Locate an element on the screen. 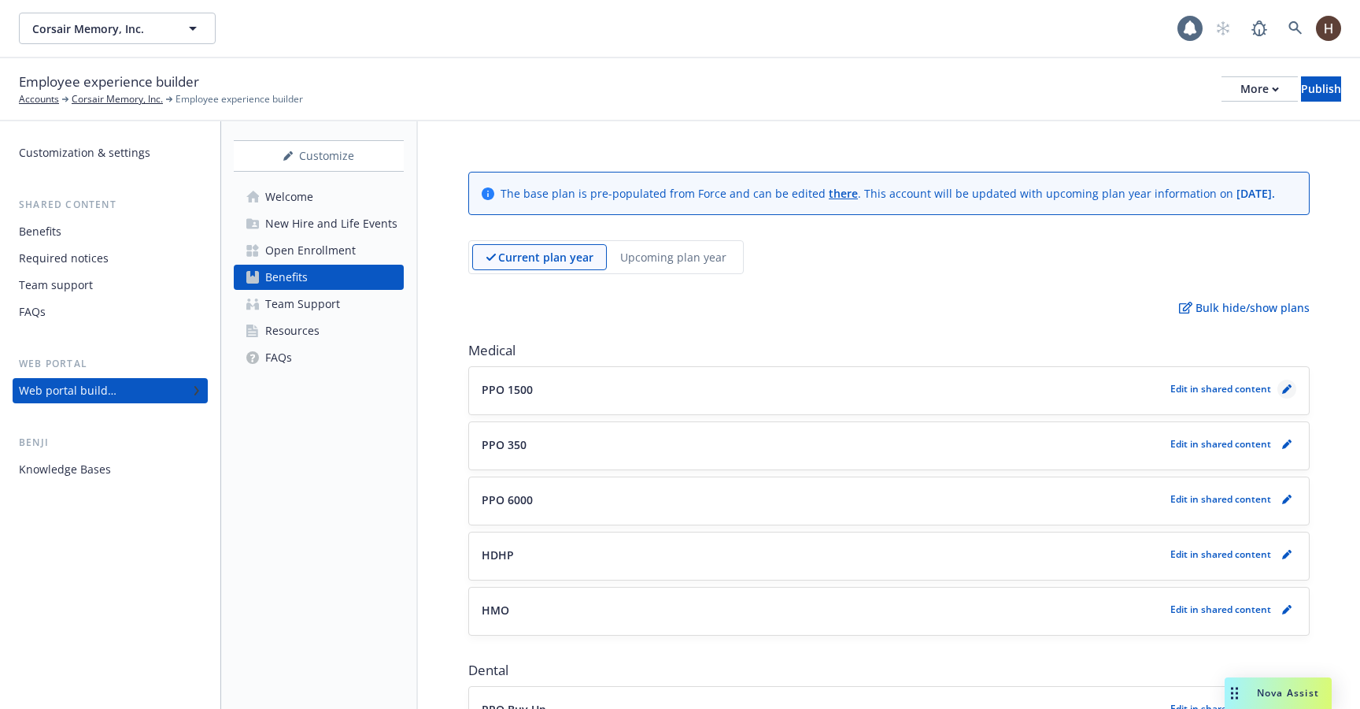  a: Start snowing is located at coordinates (1223, 28).